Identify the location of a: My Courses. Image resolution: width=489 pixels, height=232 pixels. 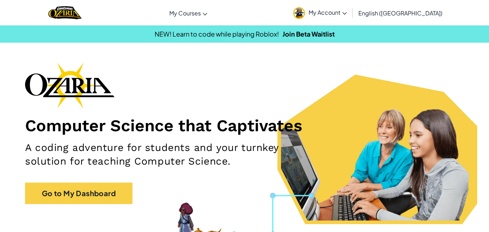
(188, 13).